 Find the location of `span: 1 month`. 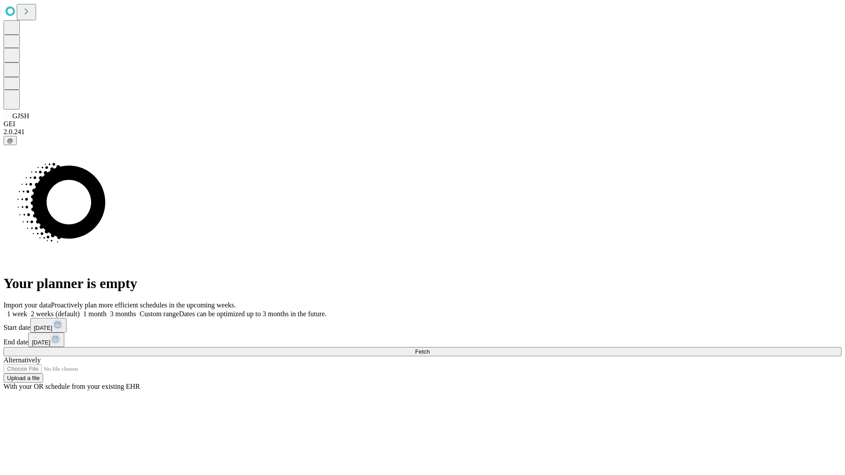

span: 1 month is located at coordinates (95, 314).